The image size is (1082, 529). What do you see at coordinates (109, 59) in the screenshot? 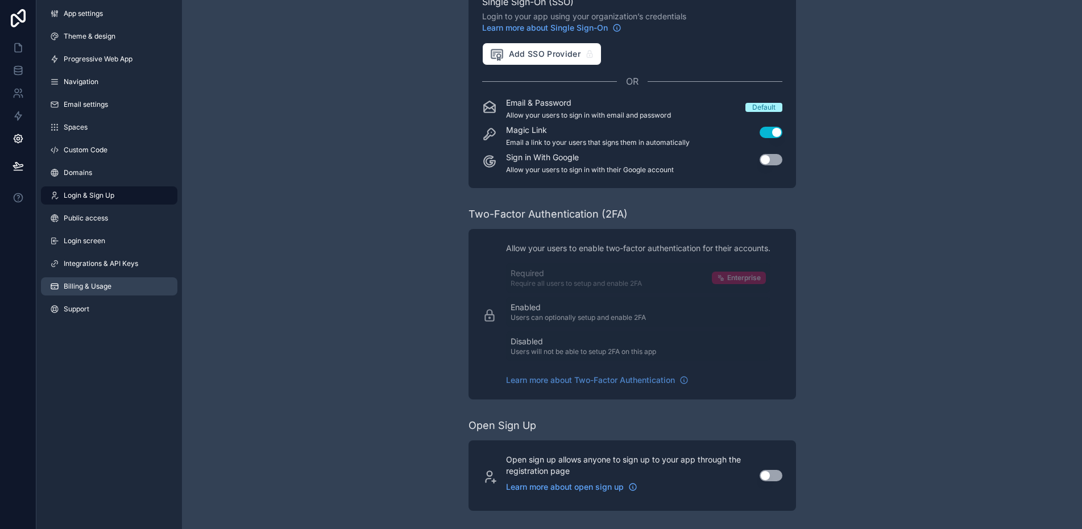
I see `a: Progressive Web App` at bounding box center [109, 59].